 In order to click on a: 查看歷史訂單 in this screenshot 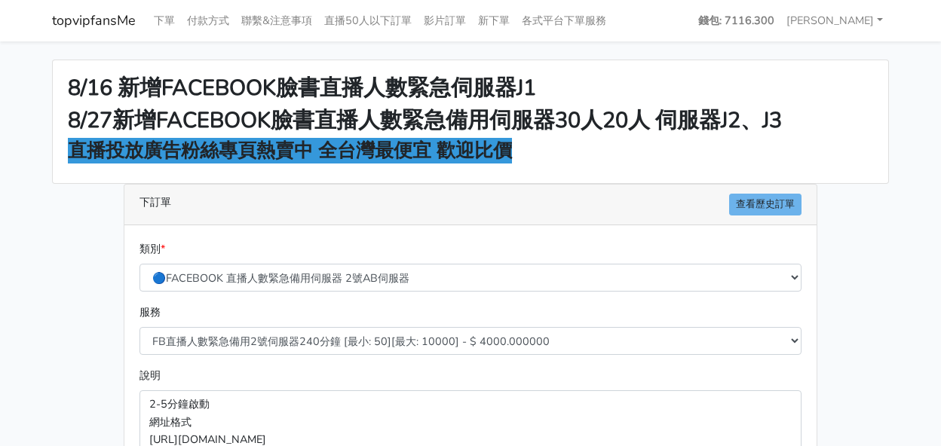, I will do `click(765, 204)`.